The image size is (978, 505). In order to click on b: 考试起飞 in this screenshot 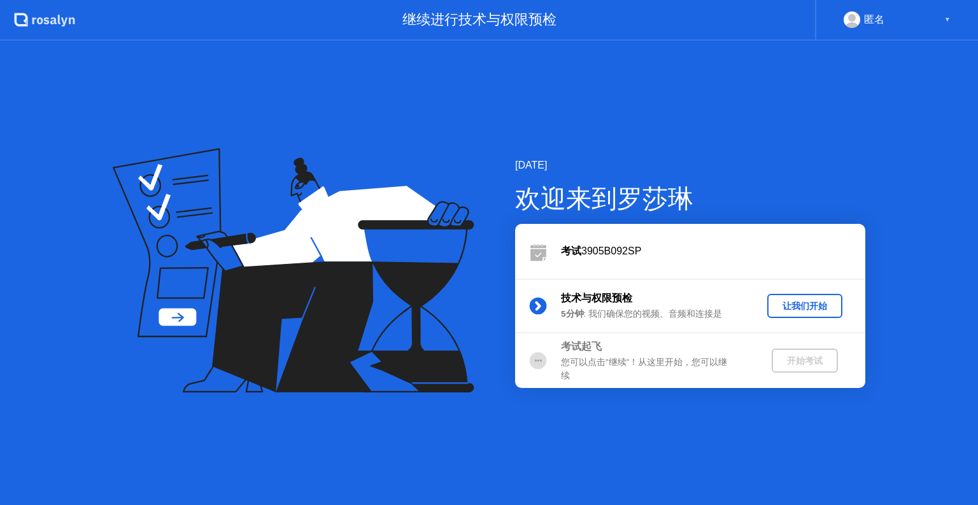, I will do `click(581, 346)`.